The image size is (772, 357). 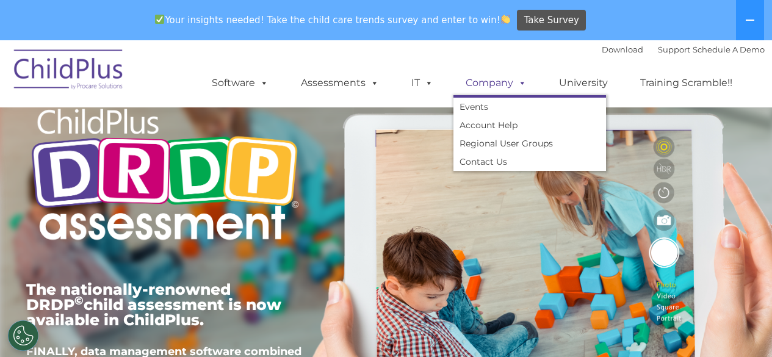 I want to click on a: Assessments, so click(x=340, y=83).